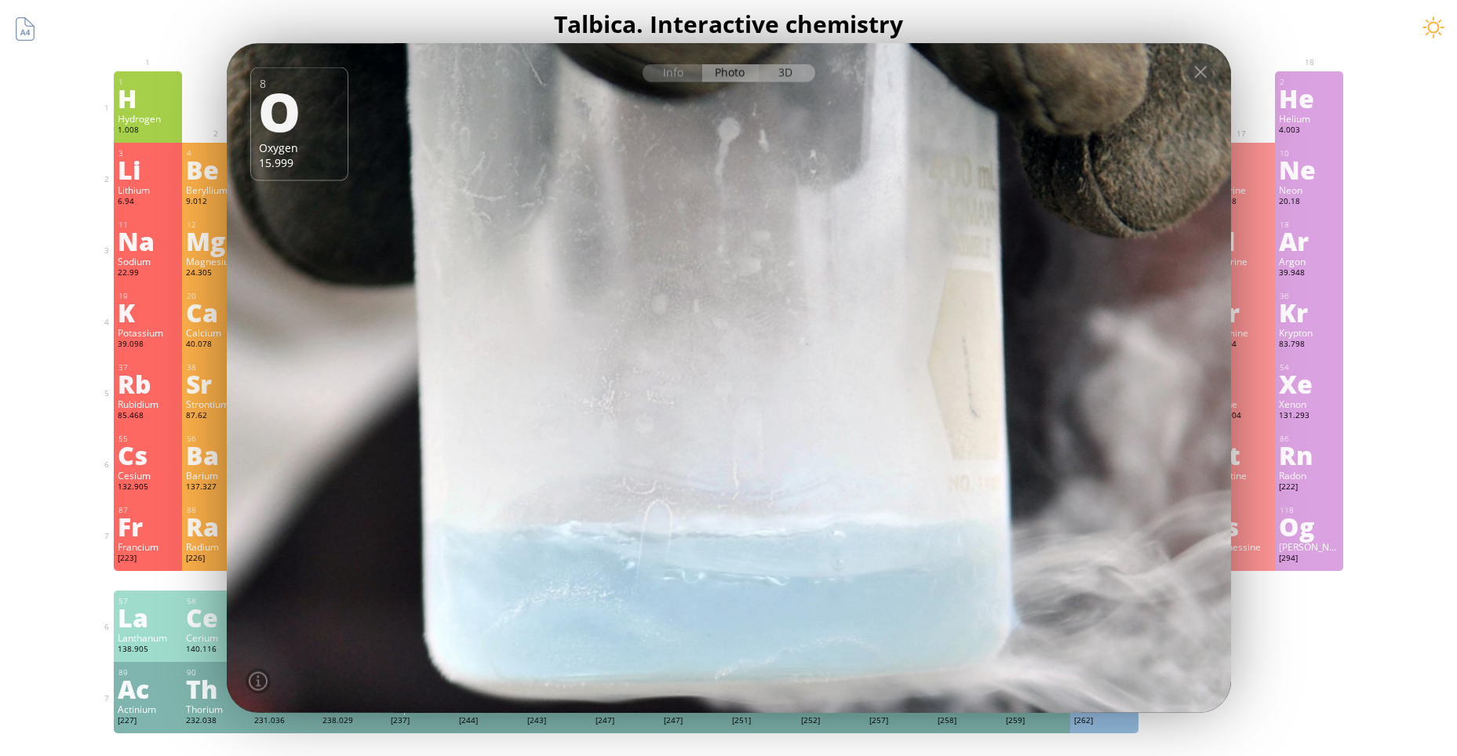 The width and height of the screenshot is (1457, 756). I want to click on div: Helium, so click(1309, 118).